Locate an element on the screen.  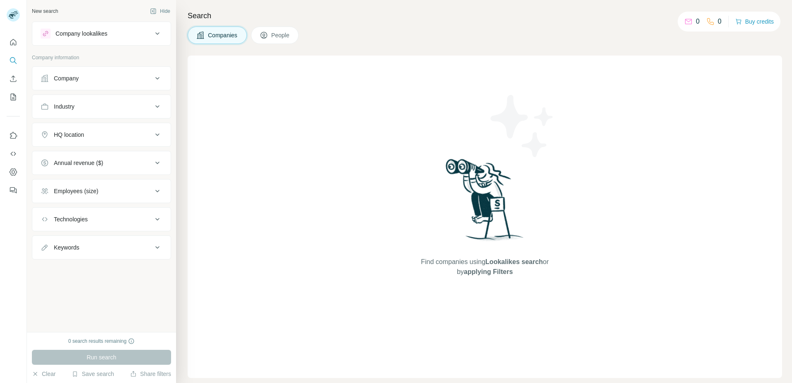
button: Dashboard is located at coordinates (13, 172).